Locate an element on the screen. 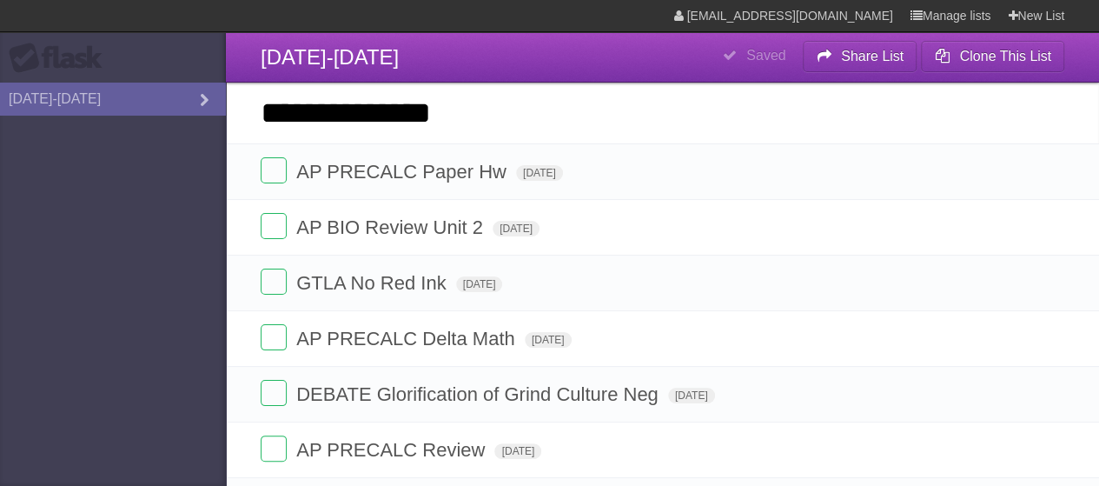  span: DEBATE Glorification of Grind Culture Neg is located at coordinates (479, 393).